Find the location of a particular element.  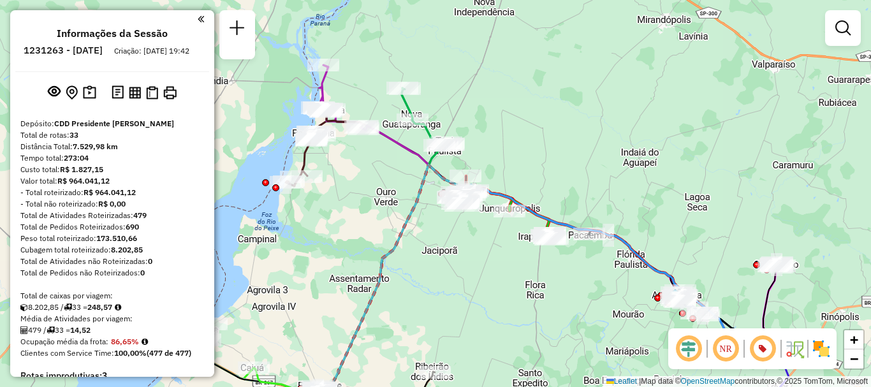

div: Total de Pedidos Roteirizados: is located at coordinates (112, 227).